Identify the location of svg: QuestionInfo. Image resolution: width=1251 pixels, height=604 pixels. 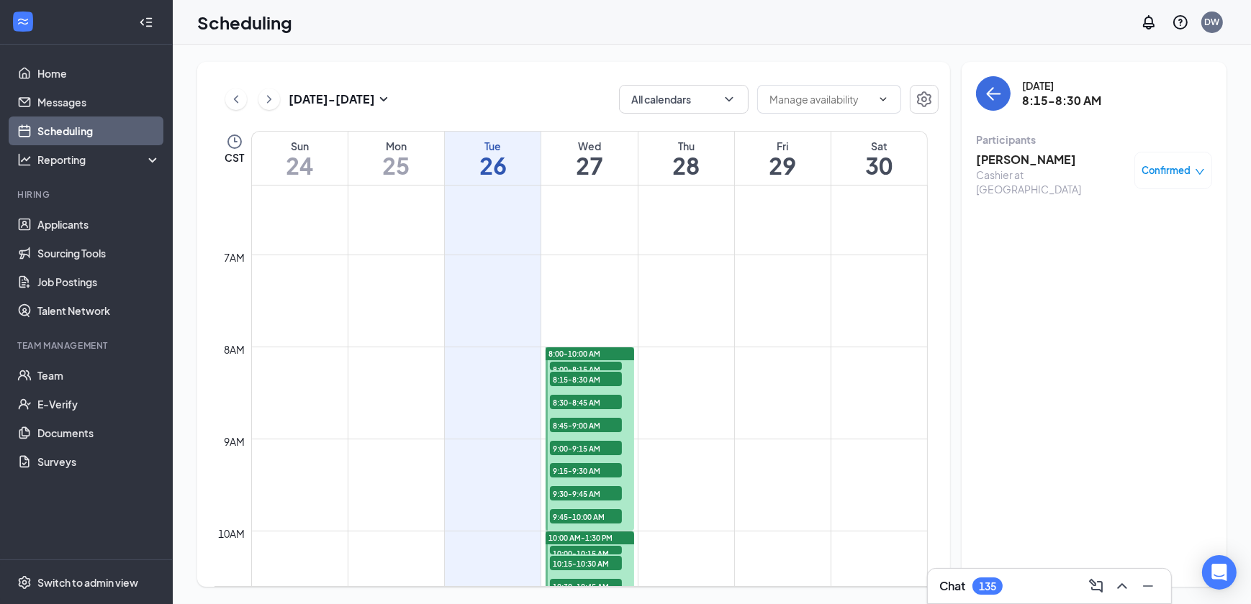
(1180, 22).